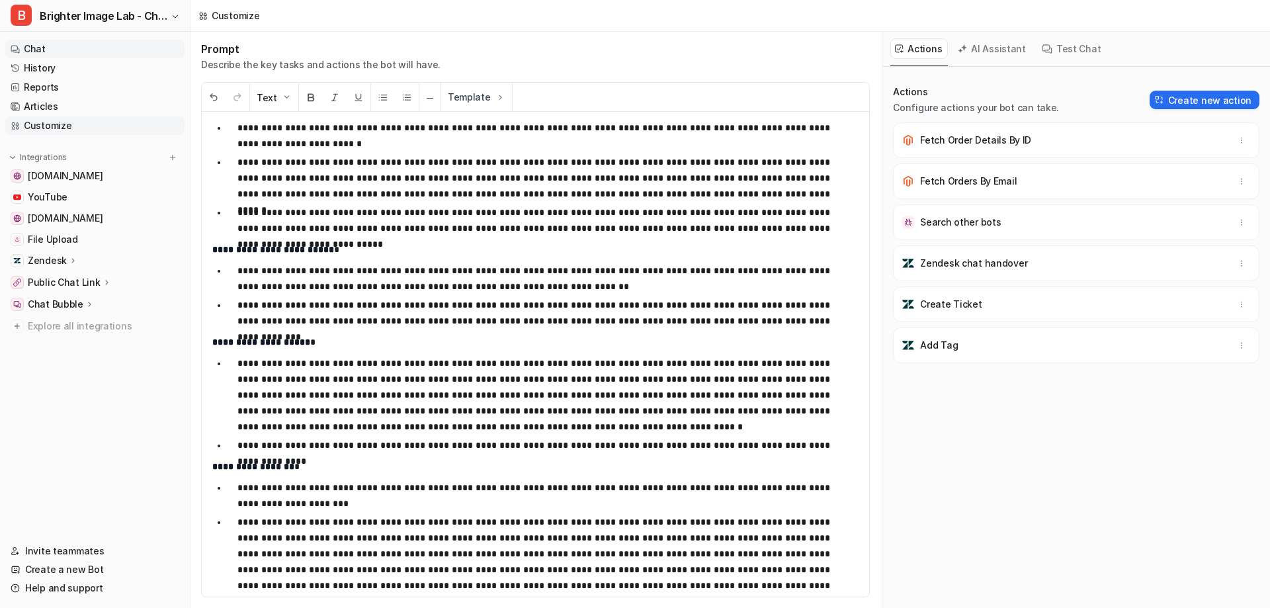 This screenshot has width=1270, height=608. Describe the element at coordinates (383, 97) in the screenshot. I see `button: Unordered List` at that location.